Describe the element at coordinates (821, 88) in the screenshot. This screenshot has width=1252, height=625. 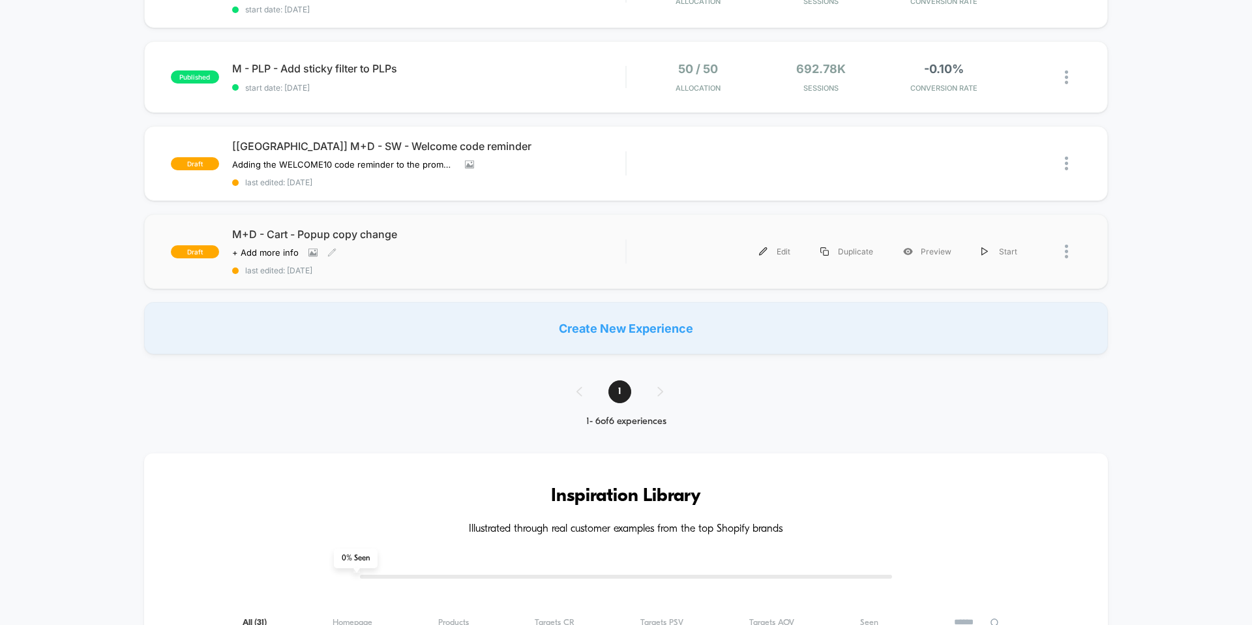
I see `span: Sessions` at that location.